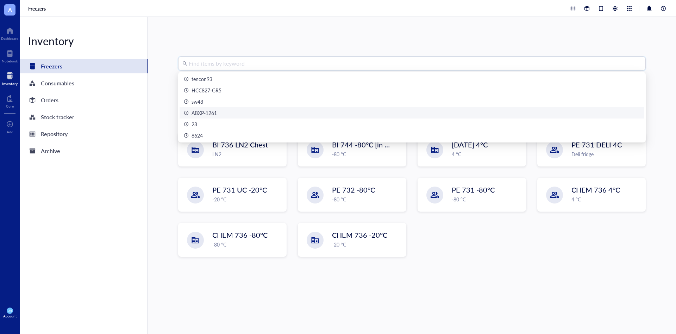  What do you see at coordinates (83, 151) in the screenshot?
I see `a: Archive` at bounding box center [83, 151].